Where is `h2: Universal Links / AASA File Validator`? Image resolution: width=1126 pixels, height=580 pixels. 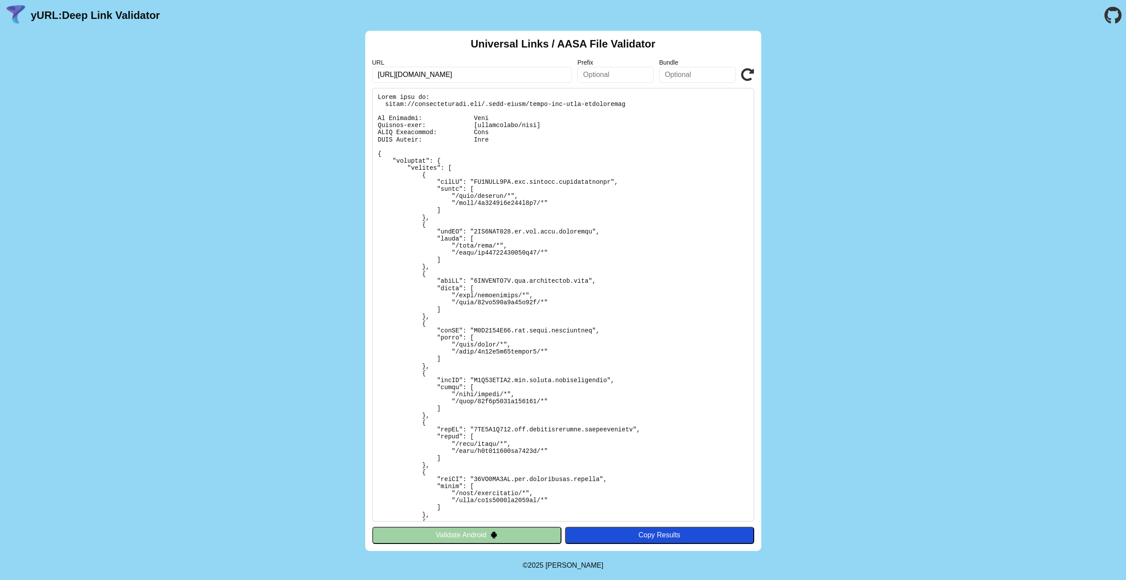 h2: Universal Links / AASA File Validator is located at coordinates (563, 44).